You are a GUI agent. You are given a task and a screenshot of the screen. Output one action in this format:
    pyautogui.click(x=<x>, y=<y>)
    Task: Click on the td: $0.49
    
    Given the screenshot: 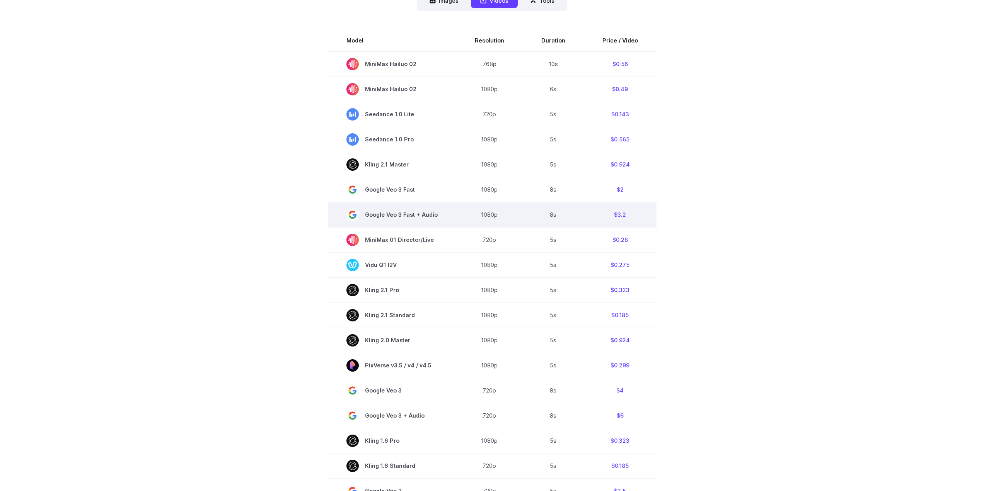 What is the action you would take?
    pyautogui.click(x=620, y=89)
    